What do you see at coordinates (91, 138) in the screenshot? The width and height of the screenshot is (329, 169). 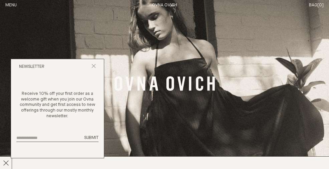 I see `button: Submit` at bounding box center [91, 138].